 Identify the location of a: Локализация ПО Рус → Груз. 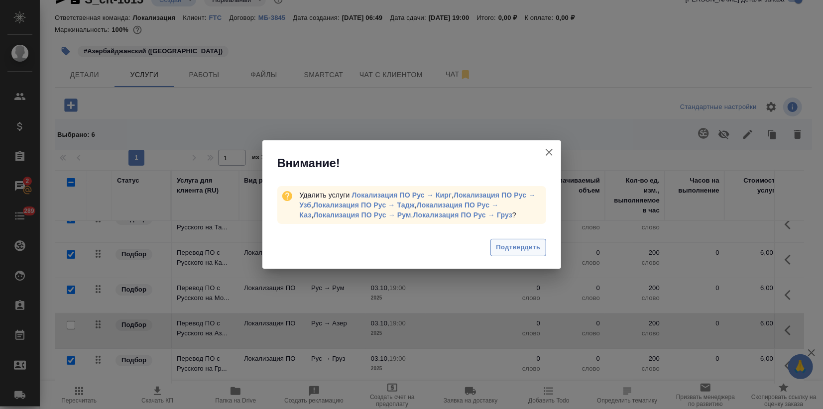
(463, 215).